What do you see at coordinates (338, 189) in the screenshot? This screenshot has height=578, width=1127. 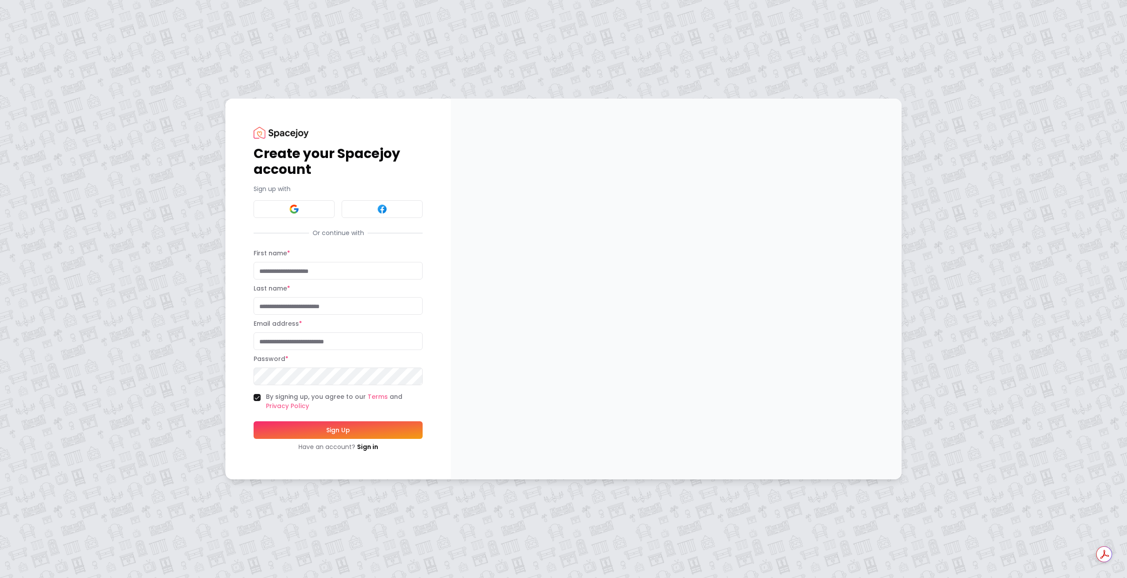 I see `p: Sign up with` at bounding box center [338, 189].